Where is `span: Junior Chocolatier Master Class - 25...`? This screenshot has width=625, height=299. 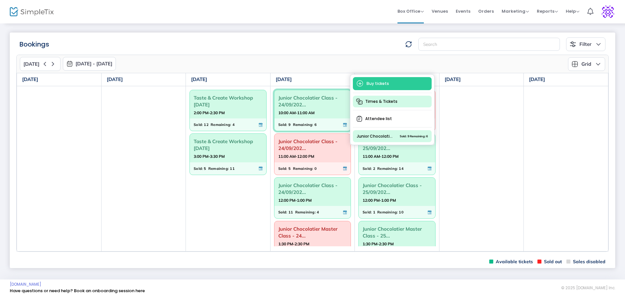 span: Junior Chocolatier Master Class - 25... is located at coordinates (397, 232).